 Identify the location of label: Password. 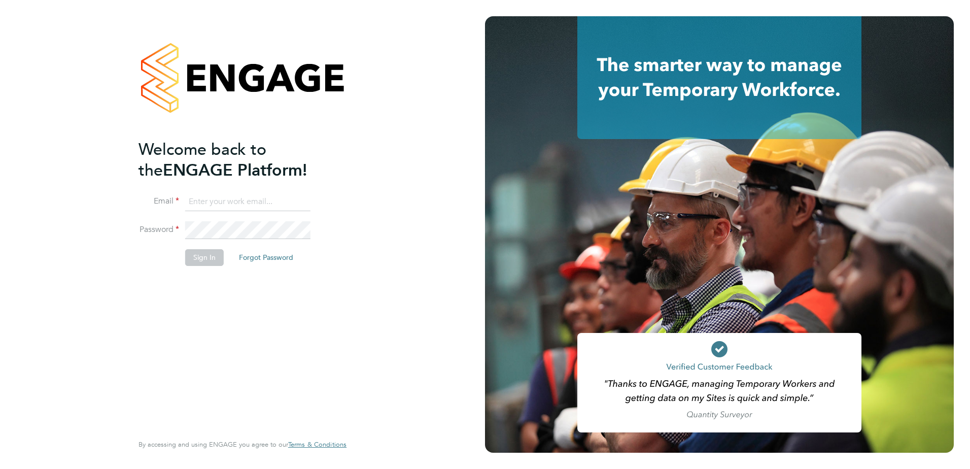
(159, 229).